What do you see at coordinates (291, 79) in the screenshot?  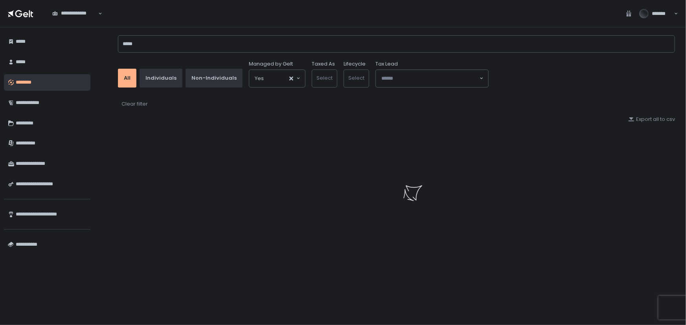 I see `button: Clear Selected` at bounding box center [291, 79].